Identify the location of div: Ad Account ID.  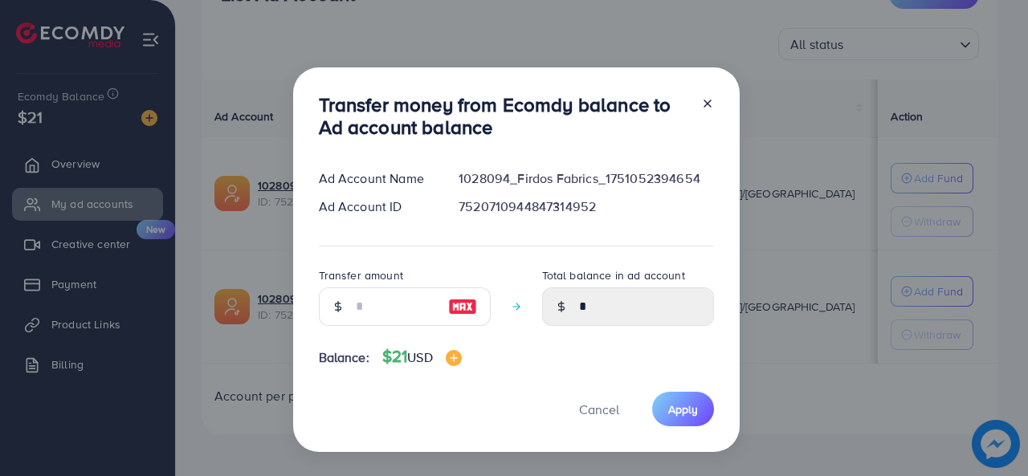
(376, 206).